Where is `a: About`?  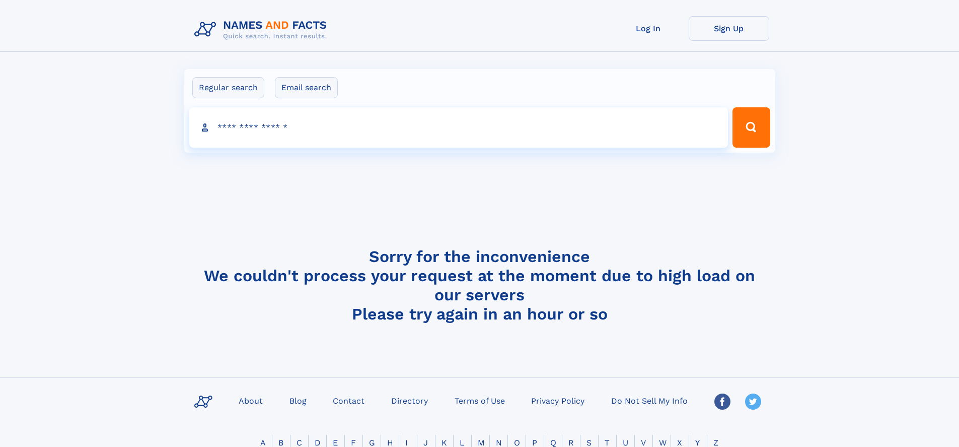
a: About is located at coordinates (251, 400).